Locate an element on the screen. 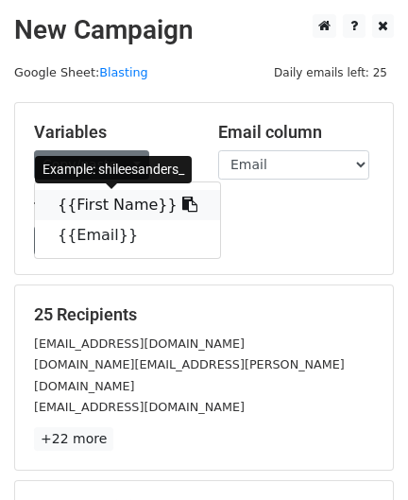 The width and height of the screenshot is (408, 500). h2: New Campaign is located at coordinates (204, 30).